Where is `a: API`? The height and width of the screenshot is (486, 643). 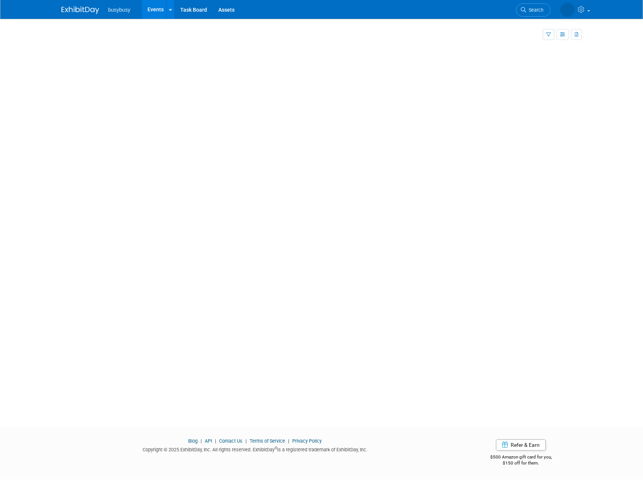
a: API is located at coordinates (208, 441).